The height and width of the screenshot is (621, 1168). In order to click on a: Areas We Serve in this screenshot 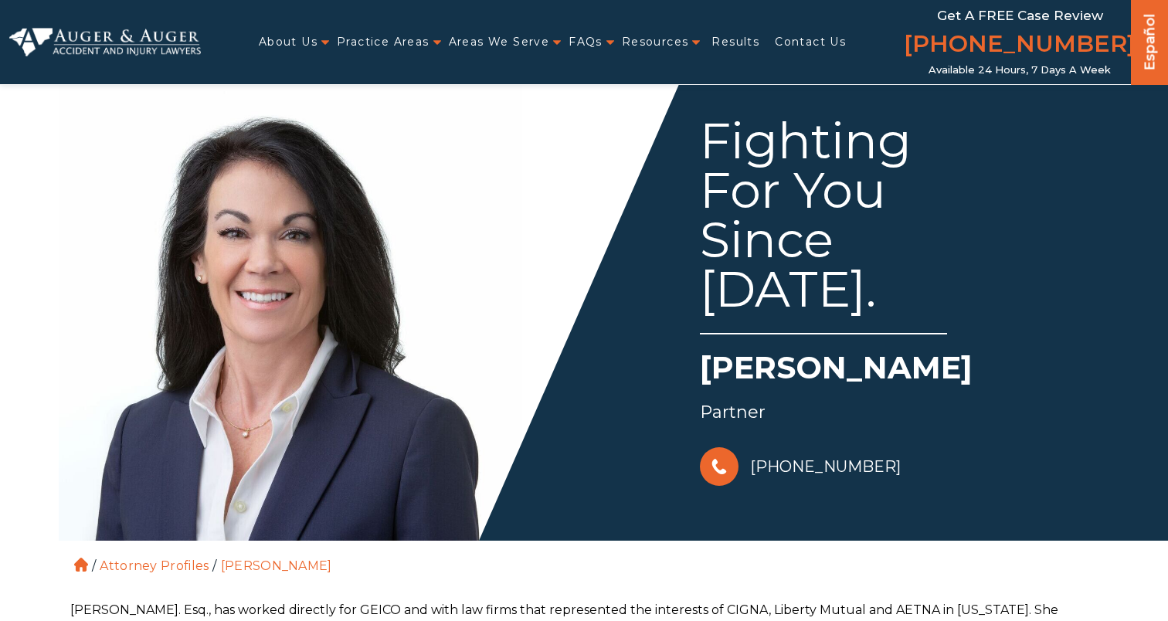, I will do `click(499, 42)`.